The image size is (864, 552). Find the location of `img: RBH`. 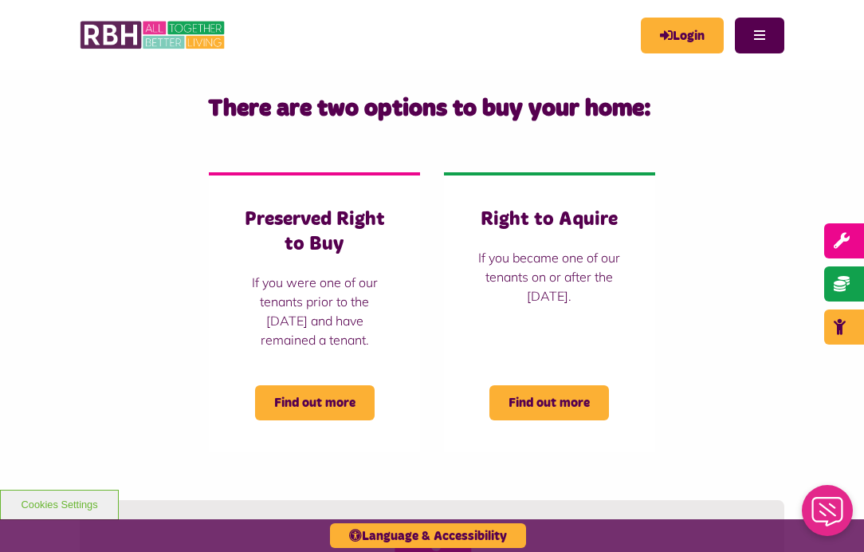

img: RBH is located at coordinates (153, 35).